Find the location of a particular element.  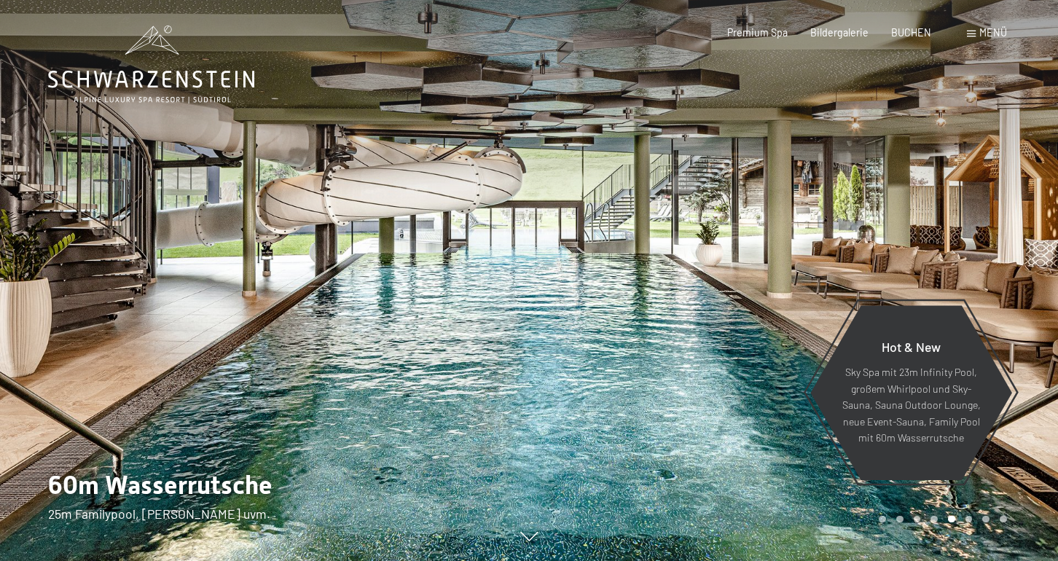

span: Menü is located at coordinates (993, 32).